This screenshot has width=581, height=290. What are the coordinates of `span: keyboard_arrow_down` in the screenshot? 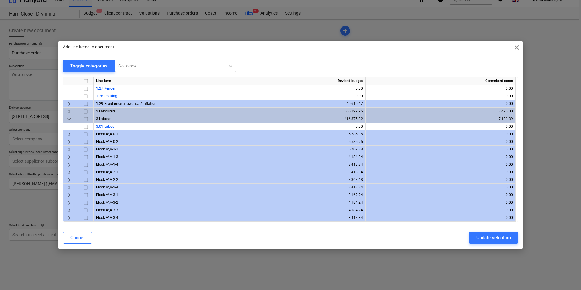 It's located at (69, 119).